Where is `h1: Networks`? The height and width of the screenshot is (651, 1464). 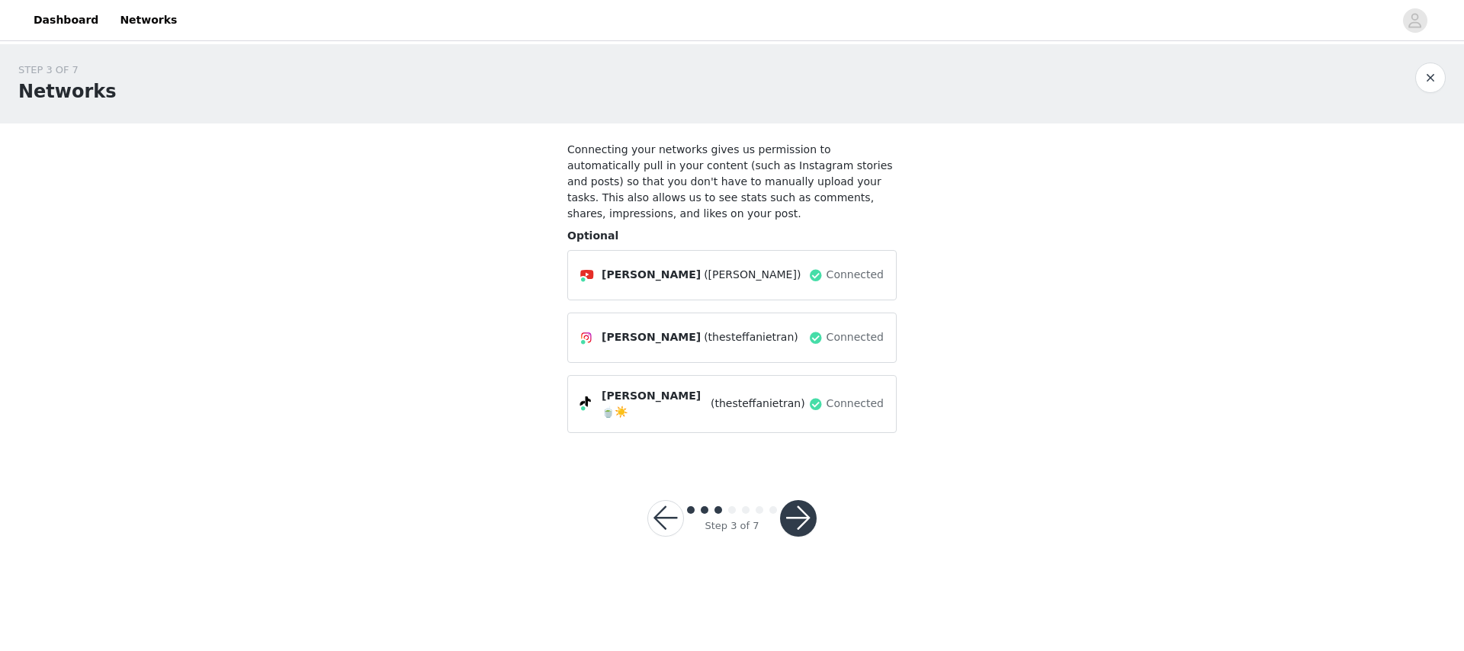 h1: Networks is located at coordinates (67, 91).